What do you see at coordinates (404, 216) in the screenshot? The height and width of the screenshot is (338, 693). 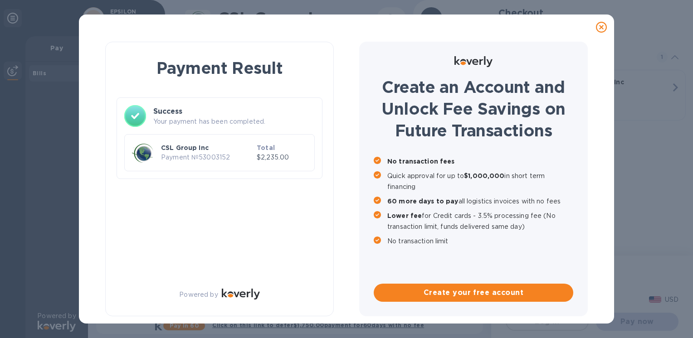 I see `b: Lower fee` at bounding box center [404, 216].